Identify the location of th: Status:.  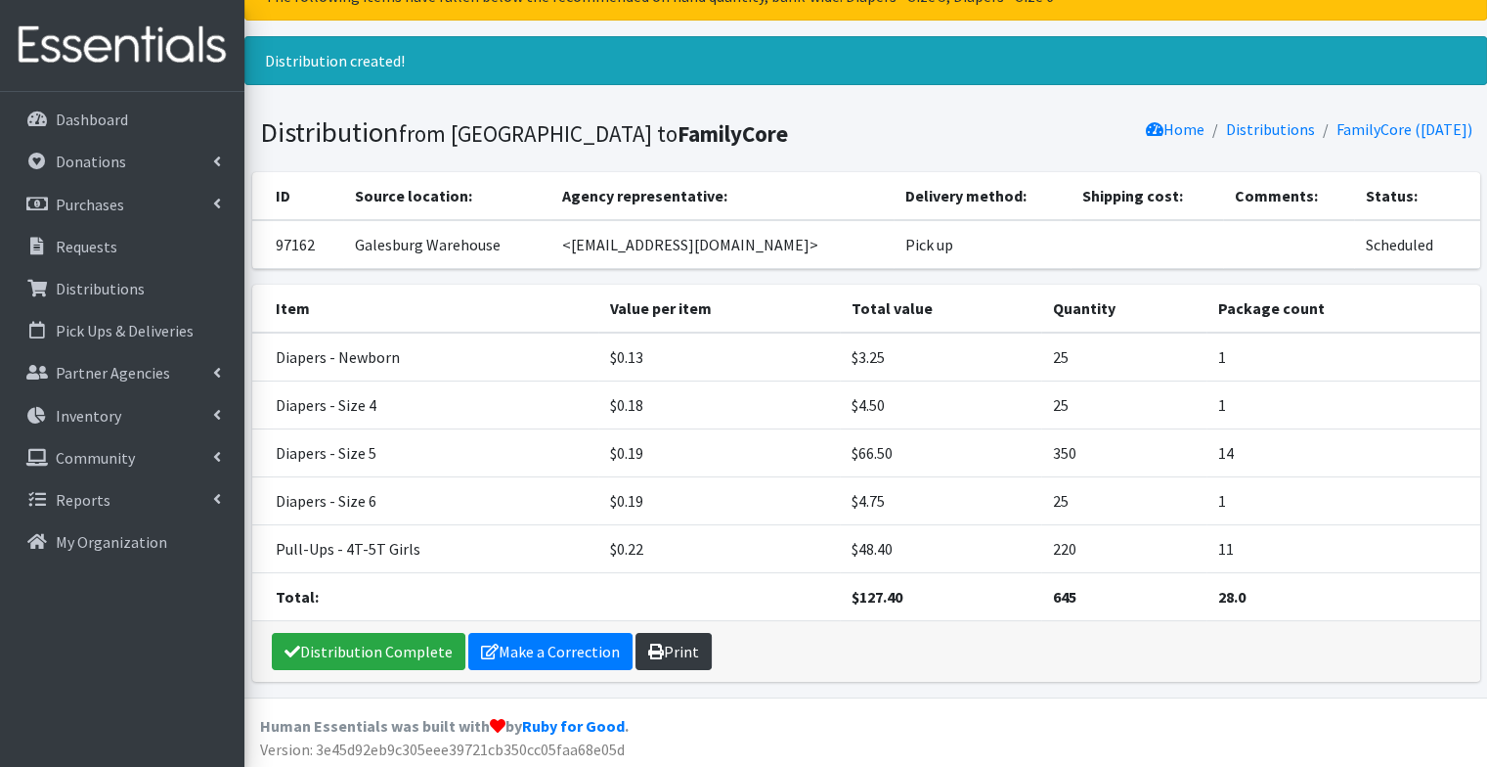
(1417, 196).